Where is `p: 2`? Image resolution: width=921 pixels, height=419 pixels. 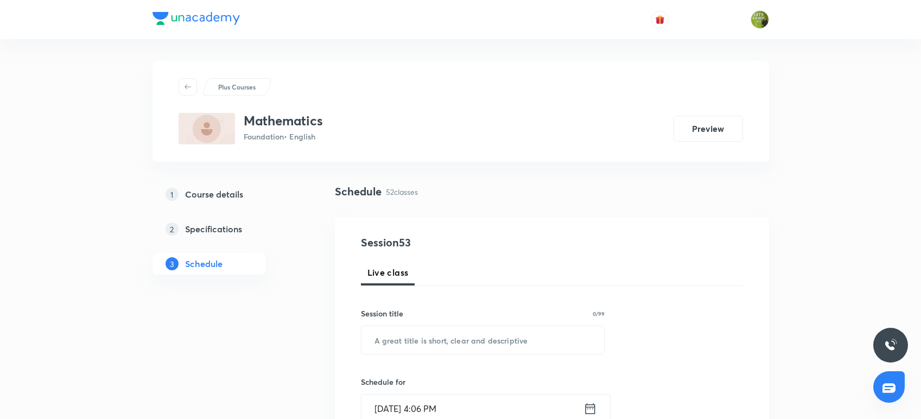 p: 2 is located at coordinates (172, 229).